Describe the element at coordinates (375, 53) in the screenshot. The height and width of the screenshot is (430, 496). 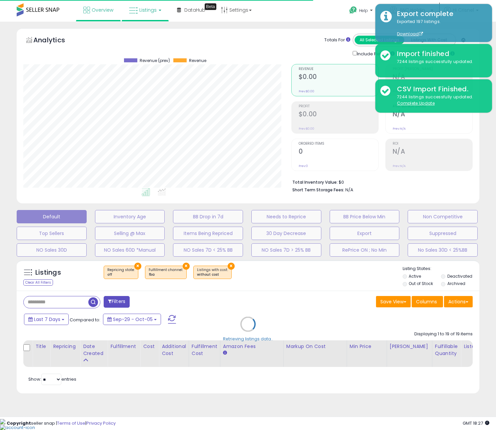
I see `div: Include Returns` at that location.